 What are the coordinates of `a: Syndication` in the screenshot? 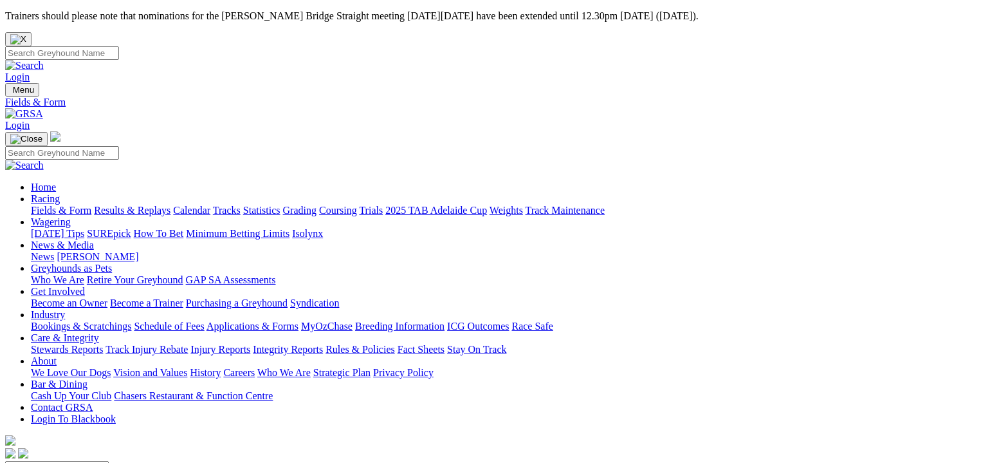 It's located at (315, 302).